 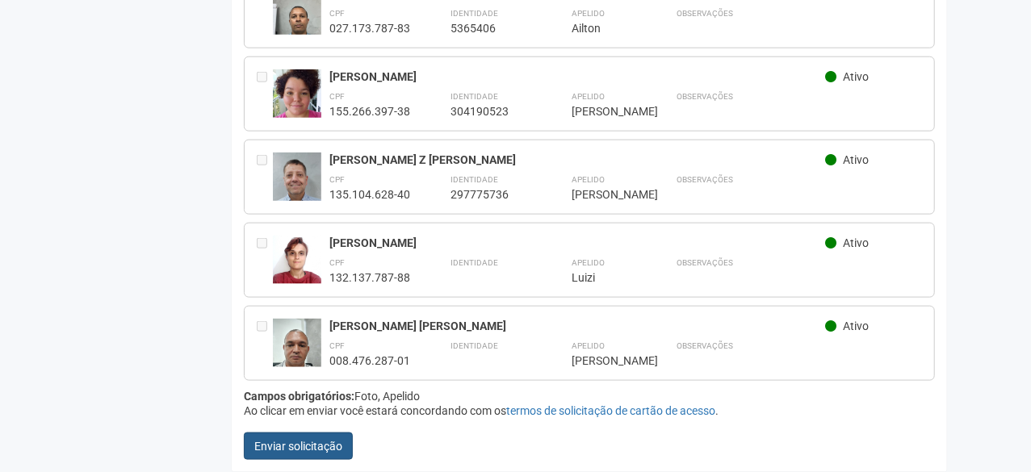 I want to click on button: Enviar solicitação, so click(x=298, y=446).